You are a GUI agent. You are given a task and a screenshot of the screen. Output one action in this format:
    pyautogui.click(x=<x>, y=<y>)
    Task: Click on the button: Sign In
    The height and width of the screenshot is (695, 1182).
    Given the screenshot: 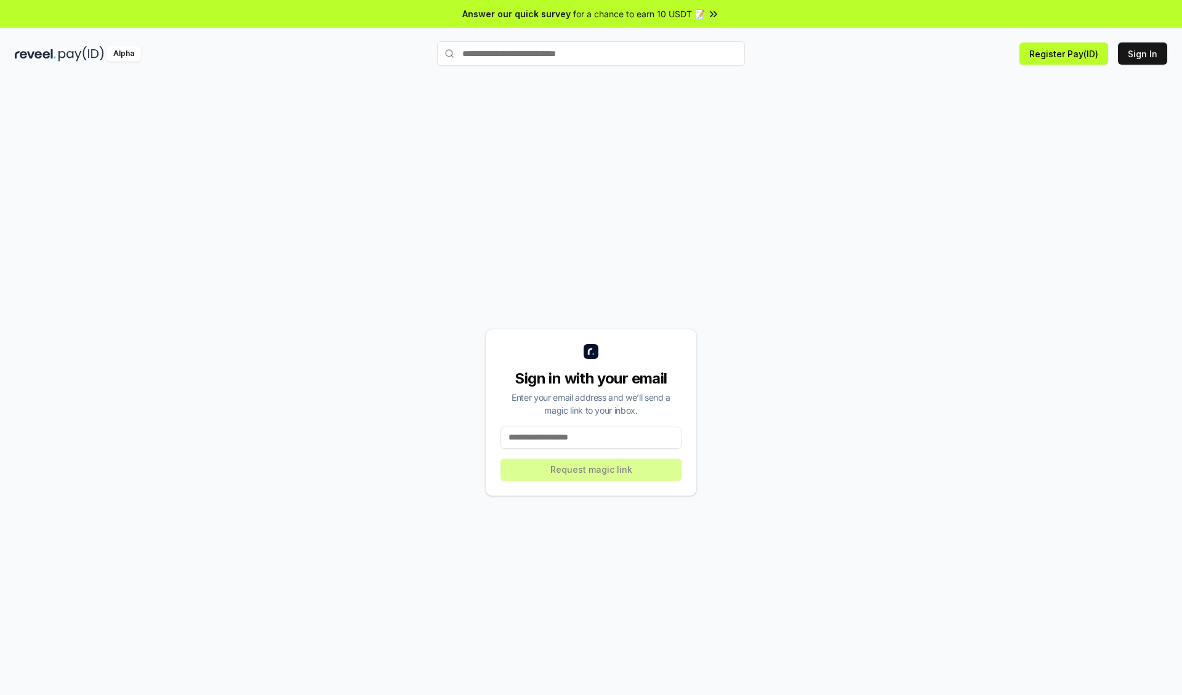 What is the action you would take?
    pyautogui.click(x=1143, y=54)
    